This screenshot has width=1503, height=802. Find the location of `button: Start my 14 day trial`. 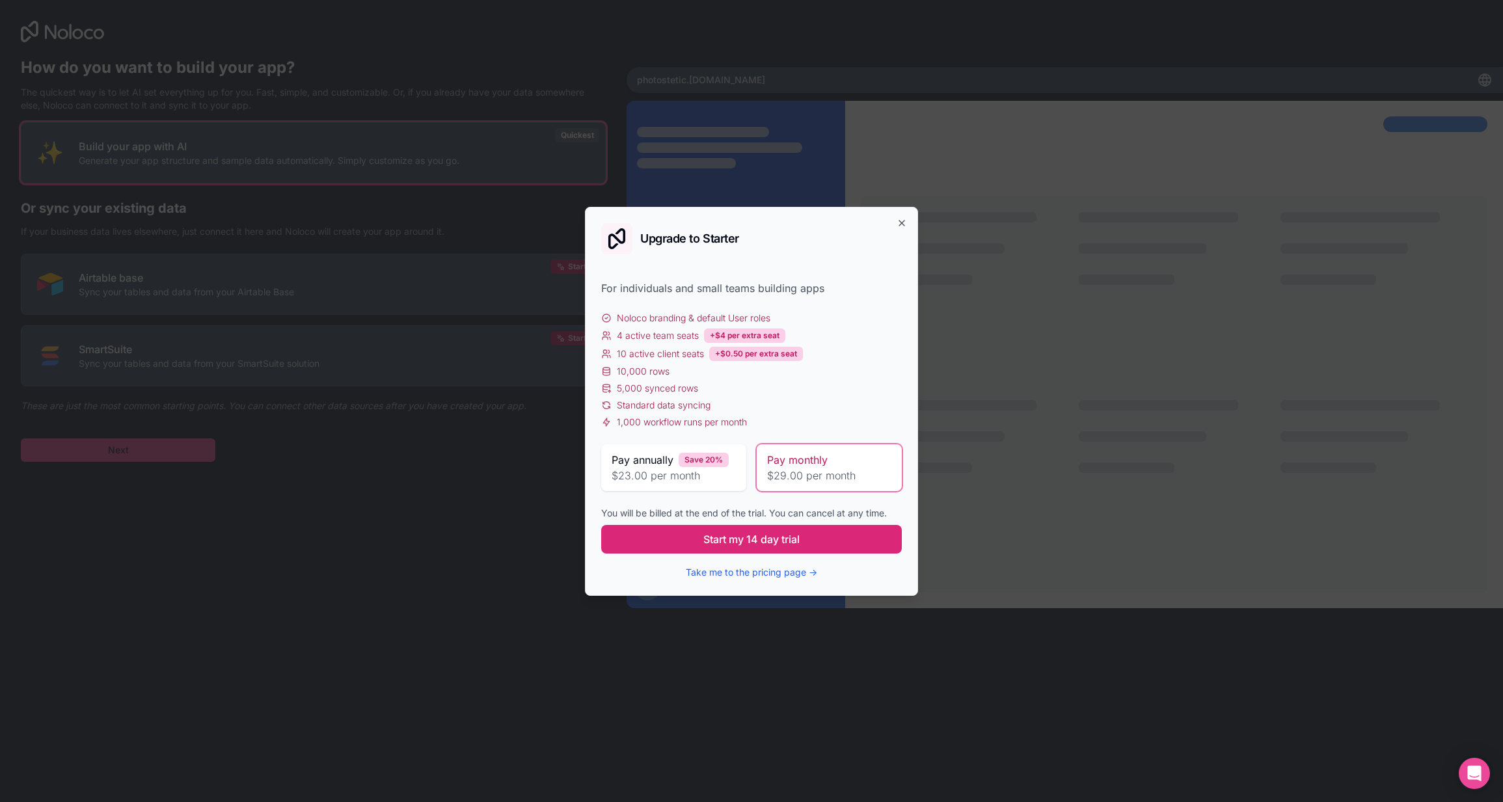

button: Start my 14 day trial is located at coordinates (752, 539).